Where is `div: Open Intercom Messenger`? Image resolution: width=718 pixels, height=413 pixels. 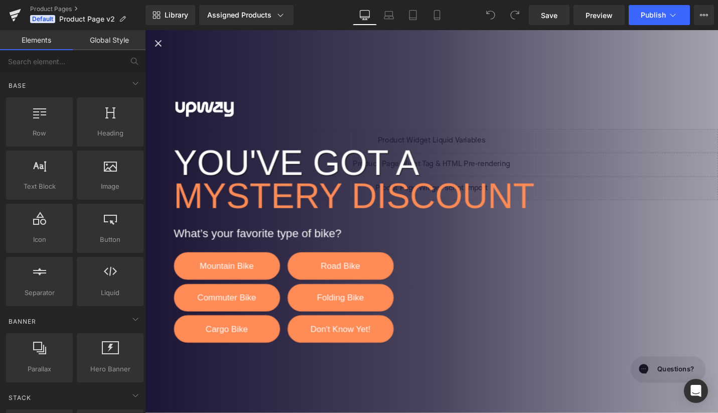
div: Open Intercom Messenger is located at coordinates (696, 391).